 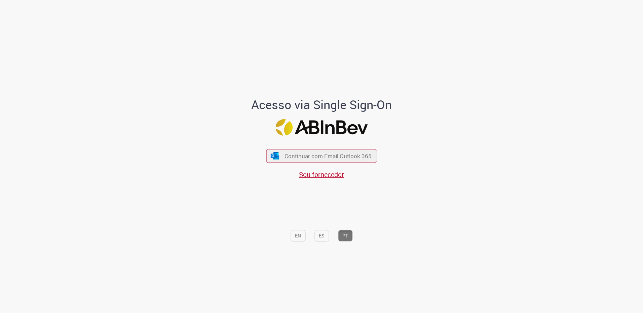 What do you see at coordinates (322, 105) in the screenshot?
I see `h1: Acesso via Single Sign-On` at bounding box center [322, 105].